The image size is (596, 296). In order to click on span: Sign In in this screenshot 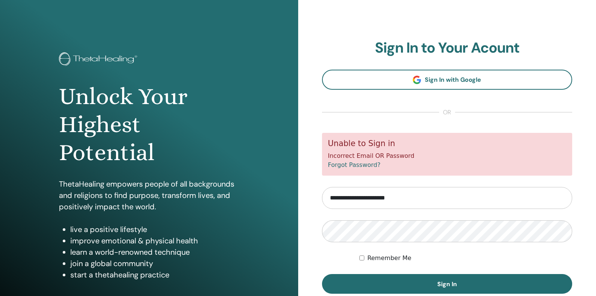, I will do `click(447, 283)`.